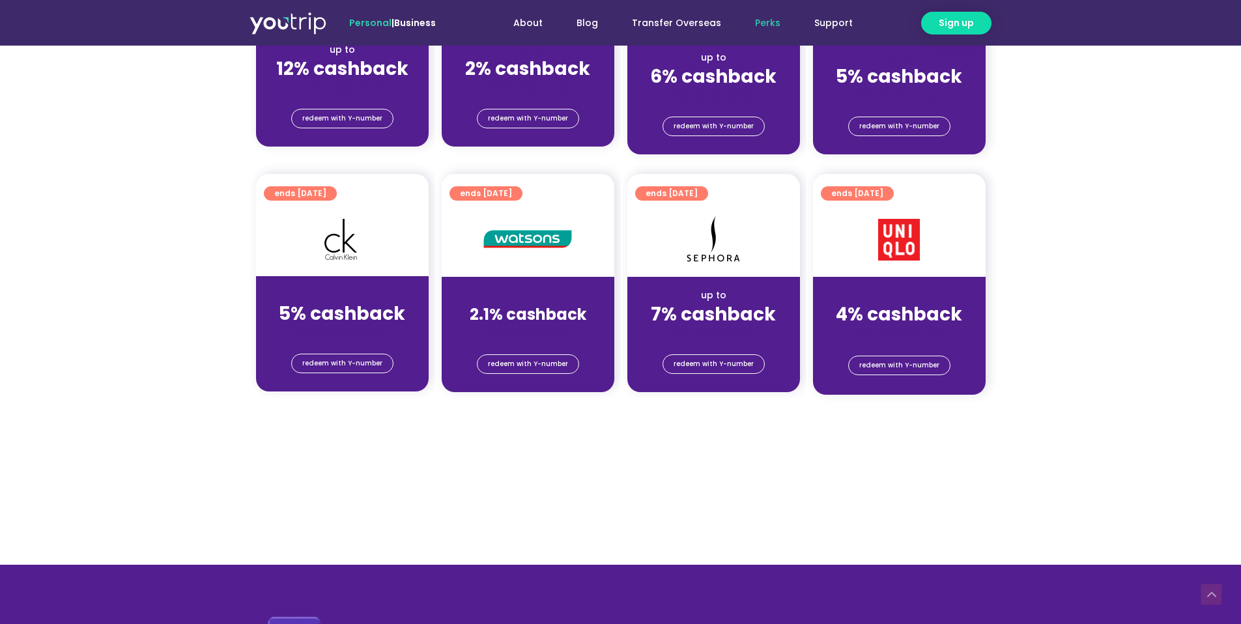 The image size is (1241, 624). I want to click on a: Business, so click(415, 23).